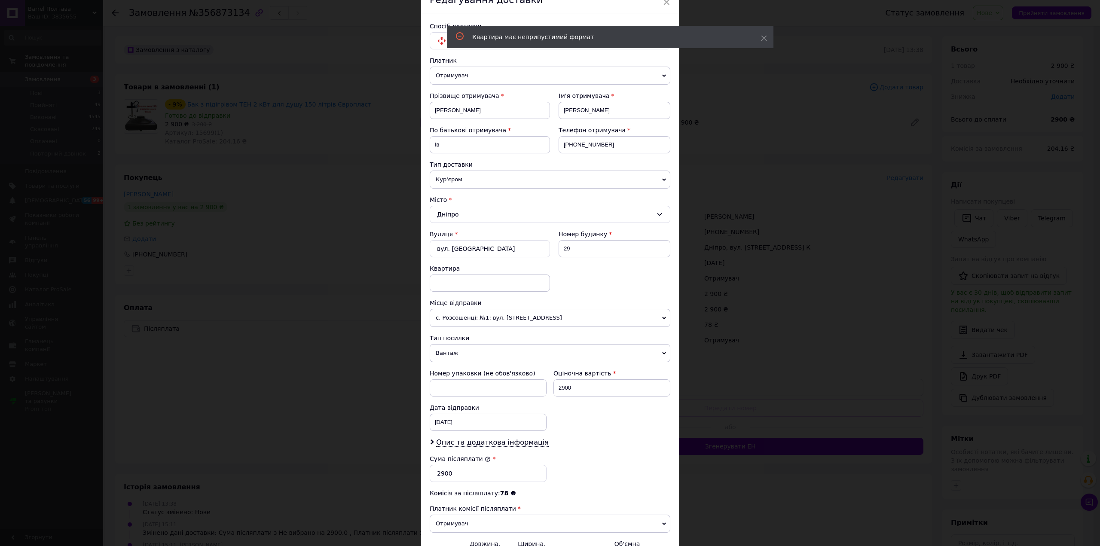  I want to click on span: Місце відправки, so click(456, 303).